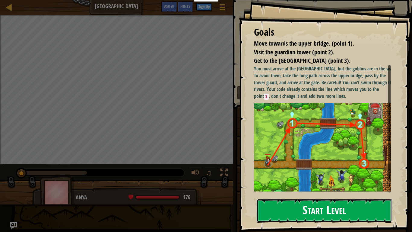 This screenshot has width=412, height=232. Describe the element at coordinates (135, 197) in the screenshot. I see `div: Anya` at that location.